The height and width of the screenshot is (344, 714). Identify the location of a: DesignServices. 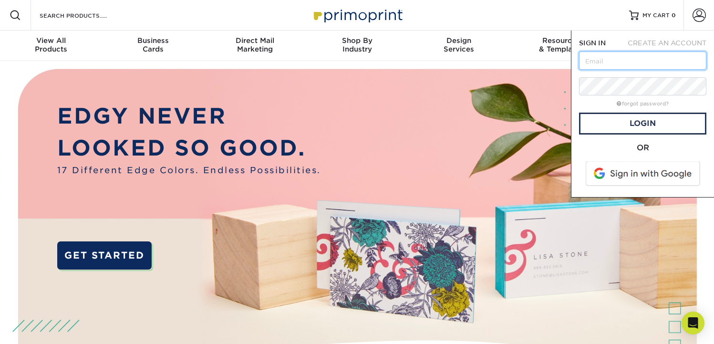
(459, 46).